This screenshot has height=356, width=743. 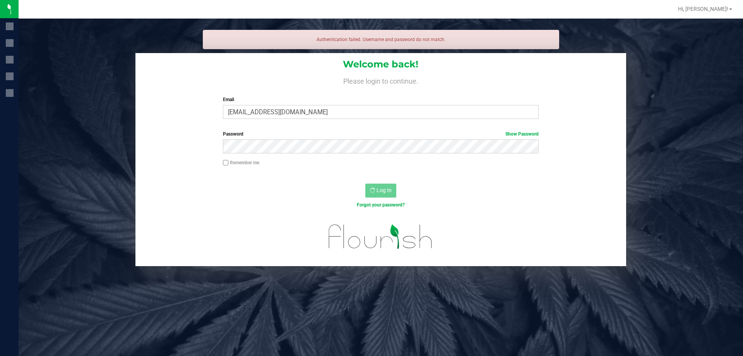 I want to click on h1: Welcome back!, so click(x=381, y=64).